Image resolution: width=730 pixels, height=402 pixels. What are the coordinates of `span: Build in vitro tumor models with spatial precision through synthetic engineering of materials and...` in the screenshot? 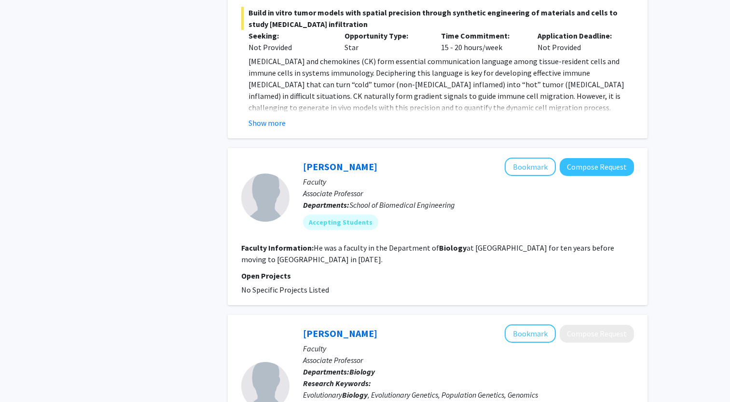 It's located at (437, 18).